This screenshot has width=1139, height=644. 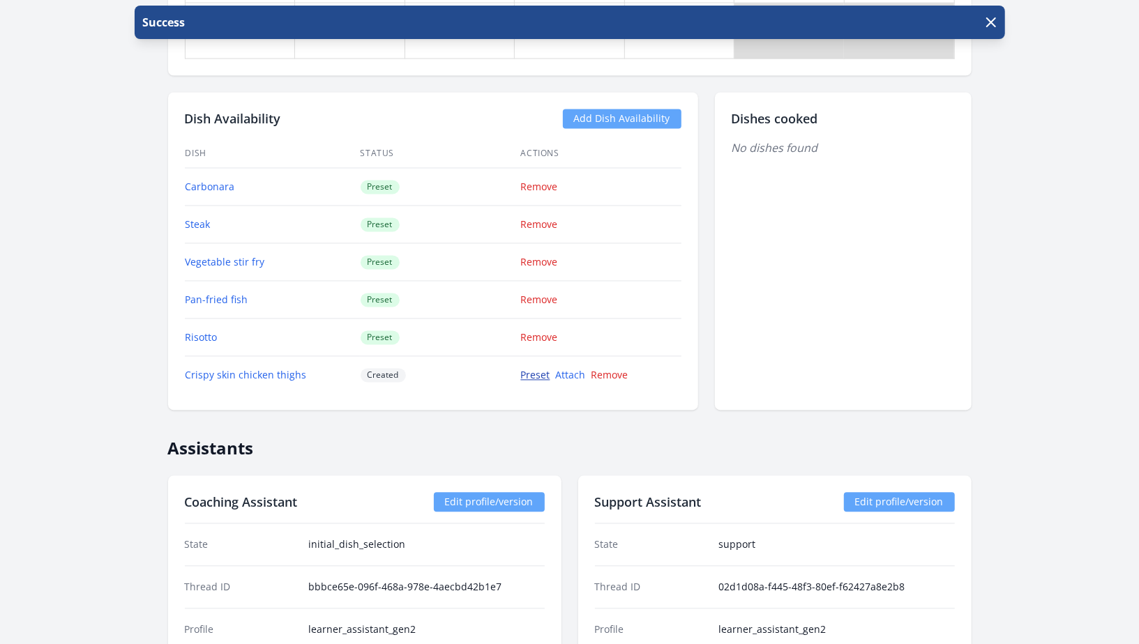 I want to click on h2: Support Assistant, so click(x=648, y=503).